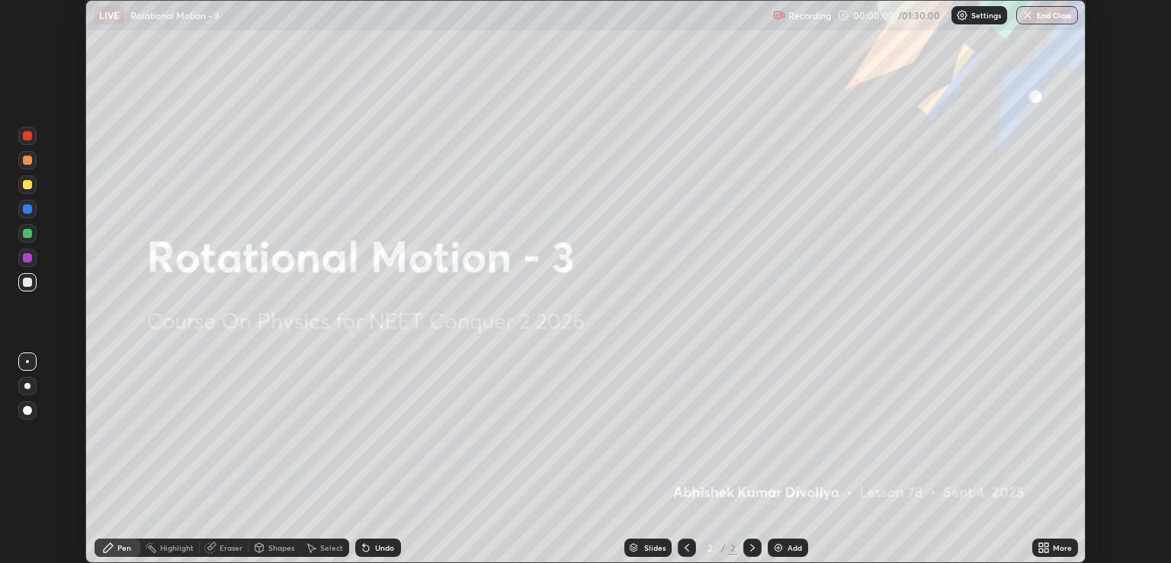  Describe the element at coordinates (1062, 547) in the screenshot. I see `div: More` at that location.